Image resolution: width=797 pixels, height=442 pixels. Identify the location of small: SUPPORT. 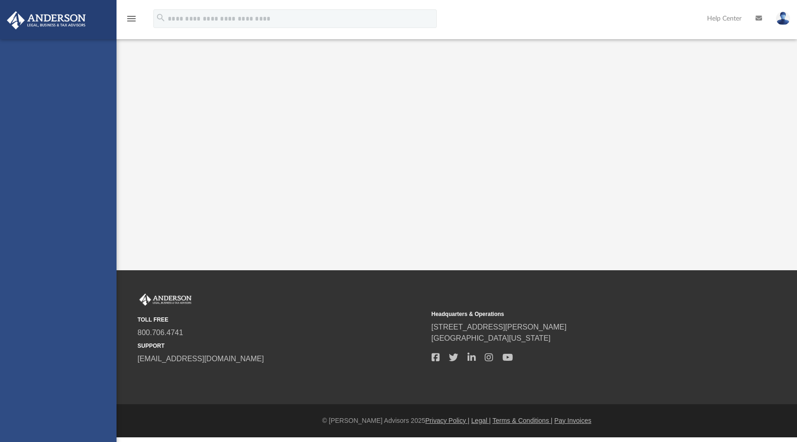
(281, 346).